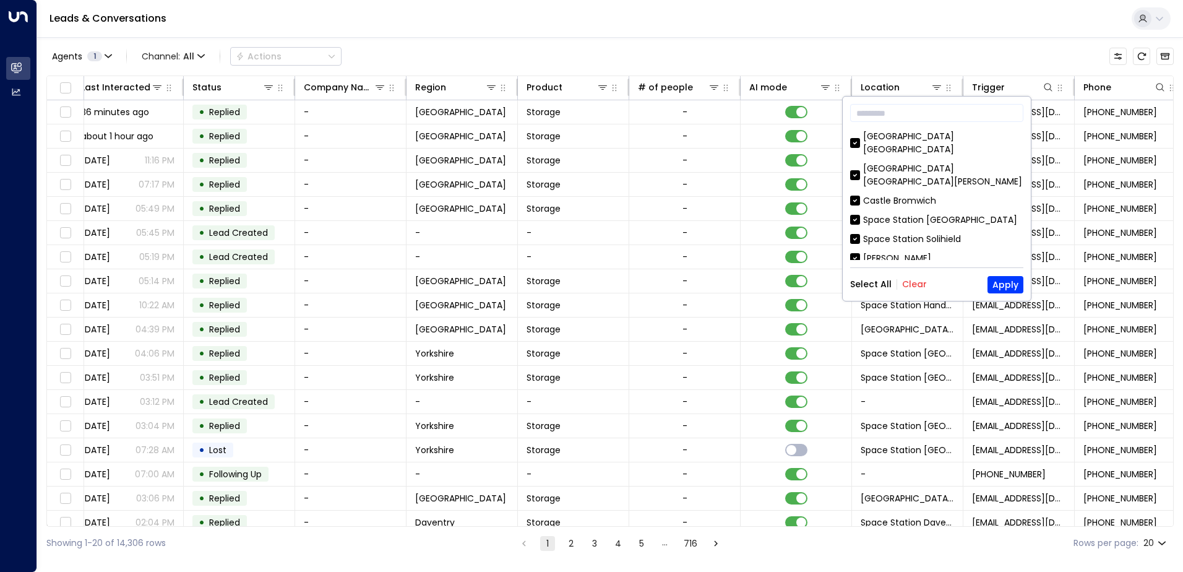 This screenshot has width=1183, height=572. I want to click on span: Birmingham, so click(460, 498).